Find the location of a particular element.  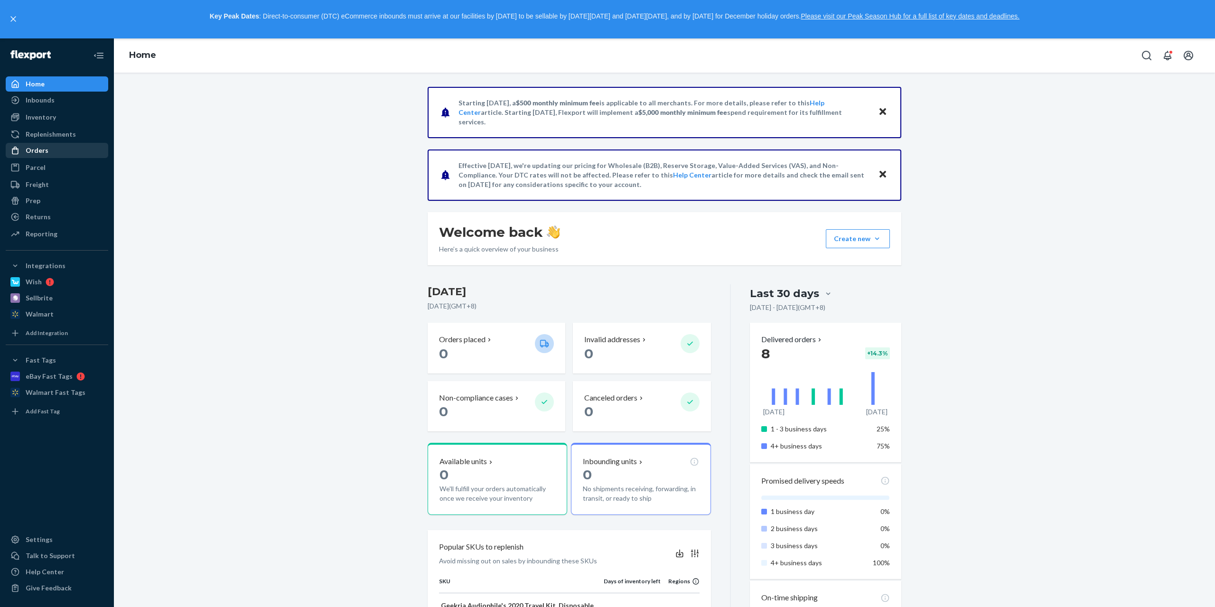

p: 1 business day is located at coordinates (818, 512).